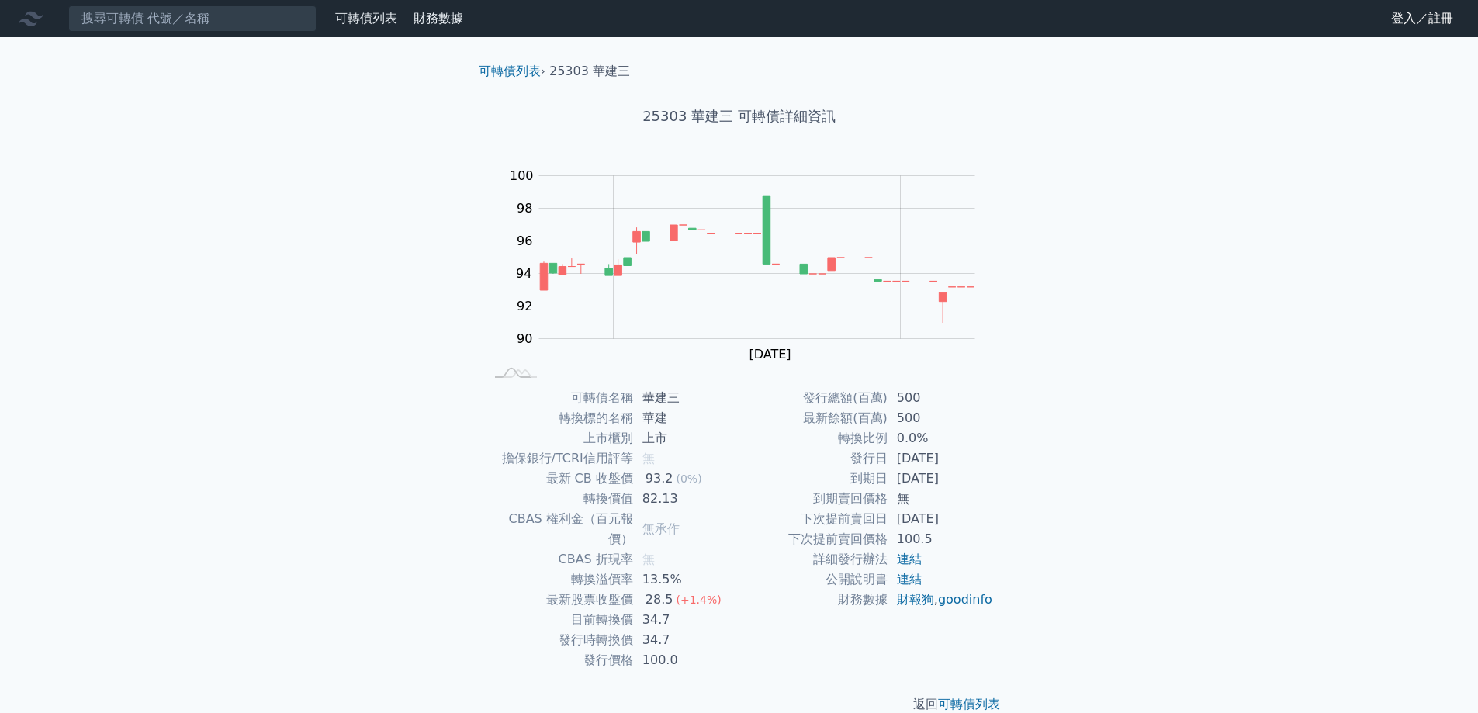  Describe the element at coordinates (965, 599) in the screenshot. I see `a: goodinfo` at that location.